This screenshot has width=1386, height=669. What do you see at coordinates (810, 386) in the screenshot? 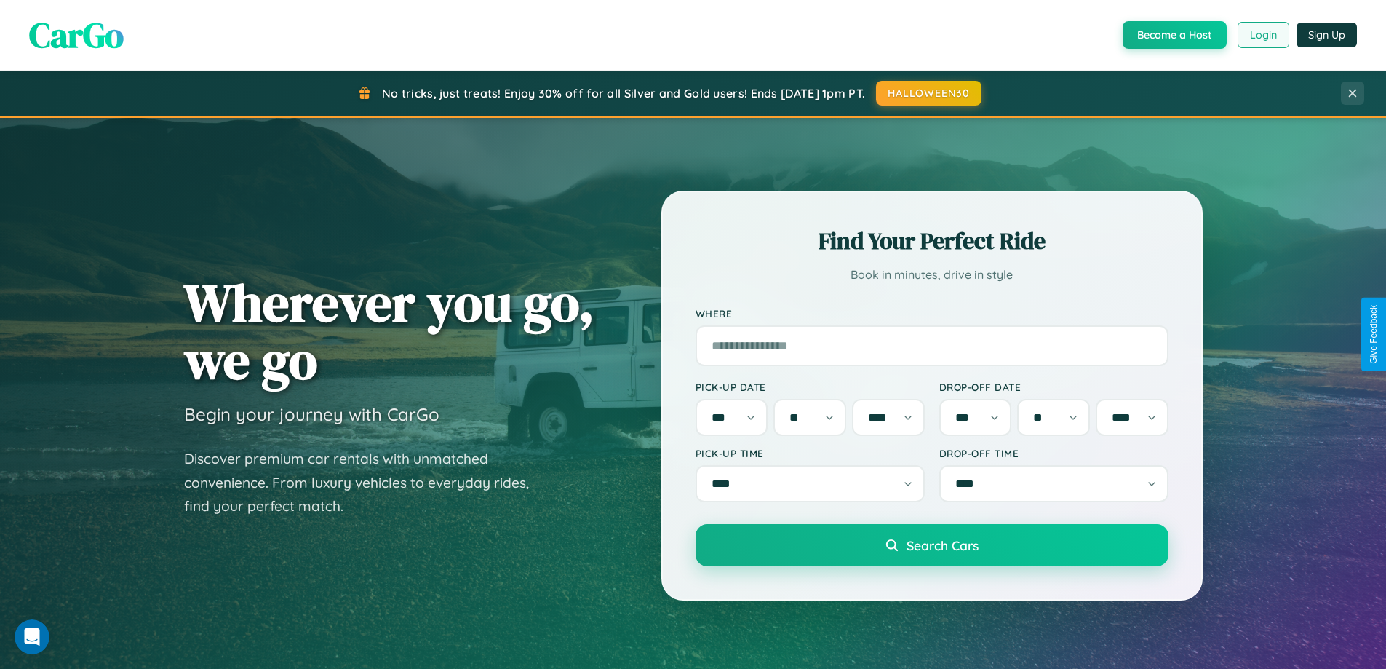
I see `label: Pick-up Date` at bounding box center [810, 386].